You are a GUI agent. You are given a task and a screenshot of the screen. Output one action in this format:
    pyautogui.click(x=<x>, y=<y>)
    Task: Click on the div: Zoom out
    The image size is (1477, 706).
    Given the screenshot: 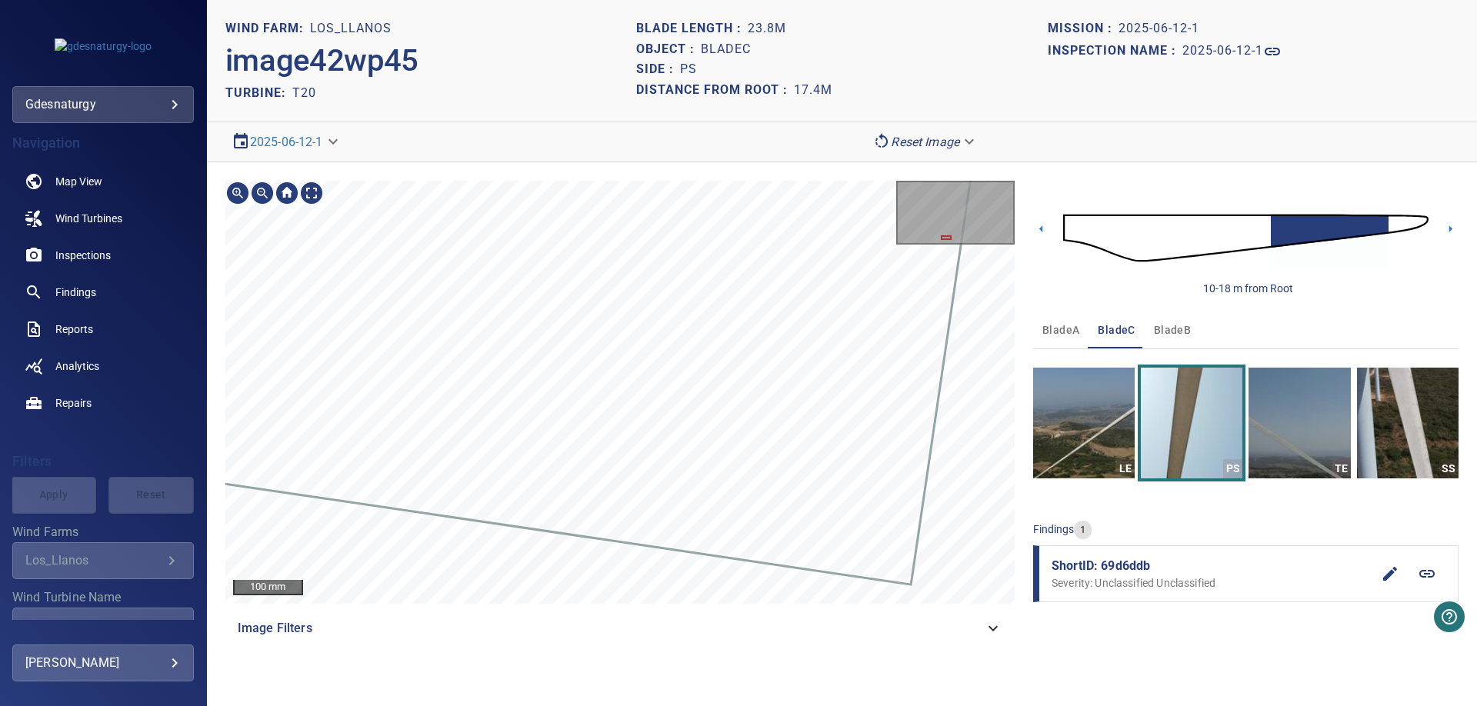 What is the action you would take?
    pyautogui.click(x=262, y=193)
    